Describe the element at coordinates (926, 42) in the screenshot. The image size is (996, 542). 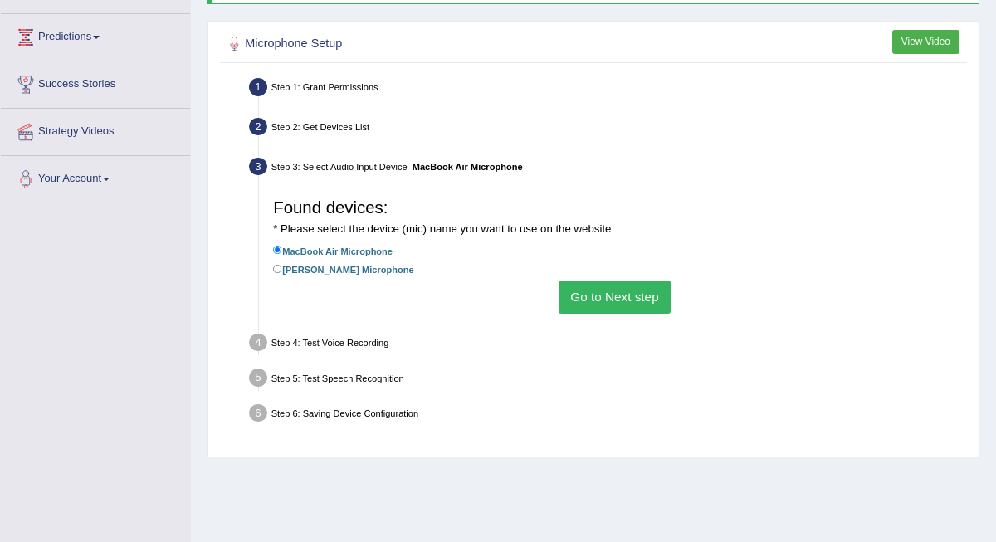
I see `button: View Video` at that location.